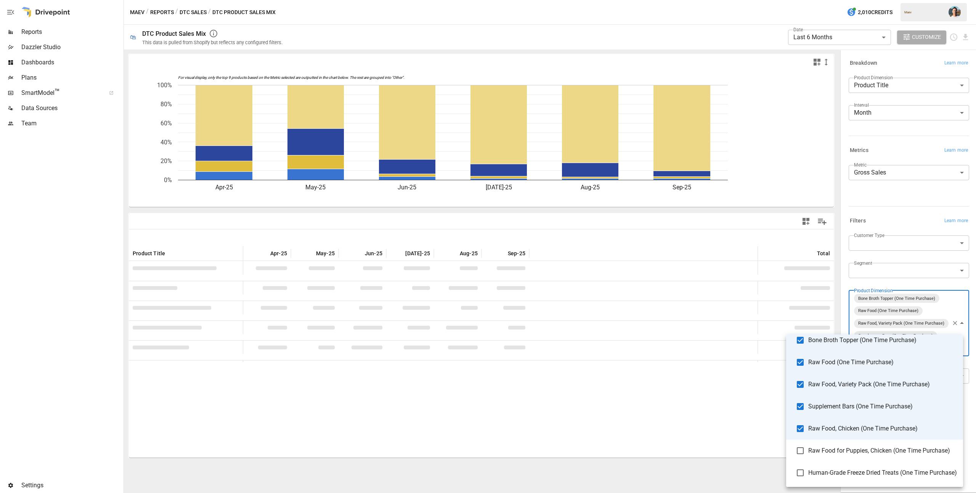  Describe the element at coordinates (882, 362) in the screenshot. I see `span: Raw Food (One Time Purchase)` at that location.